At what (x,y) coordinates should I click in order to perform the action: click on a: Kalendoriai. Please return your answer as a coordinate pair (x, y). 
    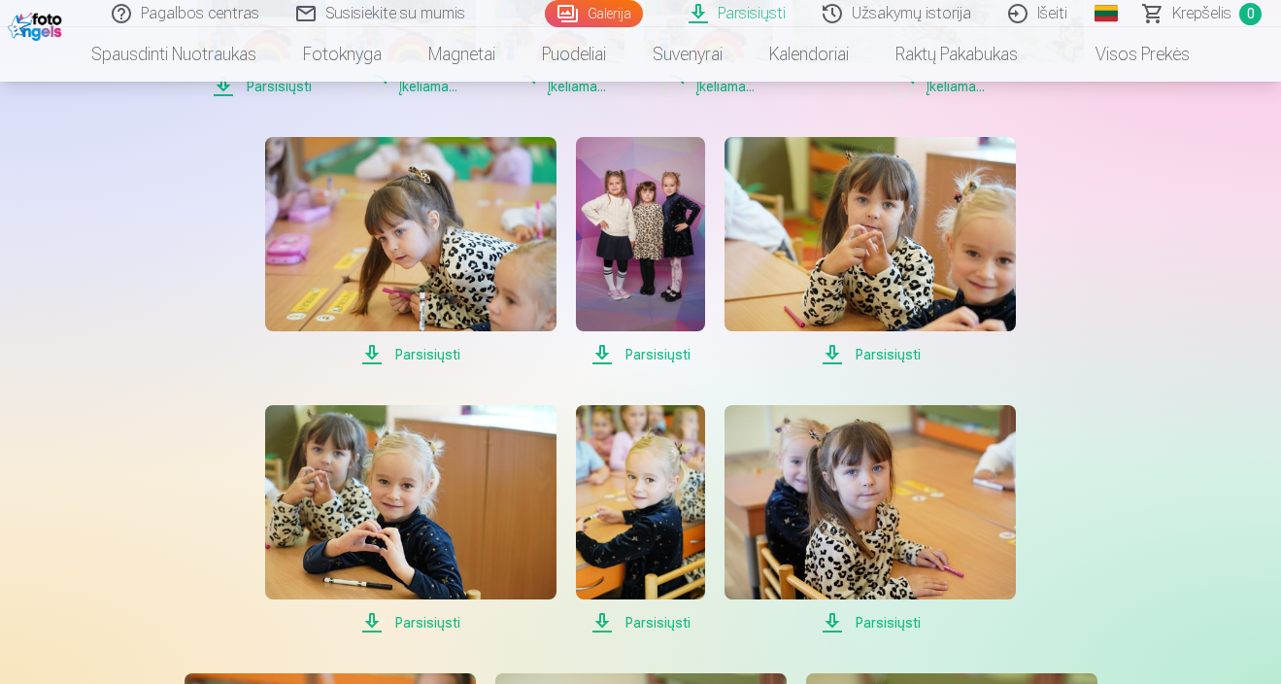
    Looking at the image, I should click on (809, 54).